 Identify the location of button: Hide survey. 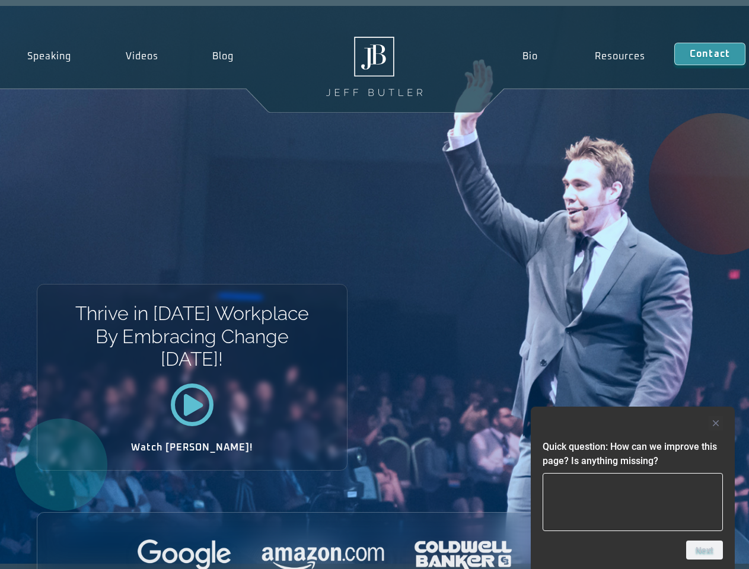
(716, 423).